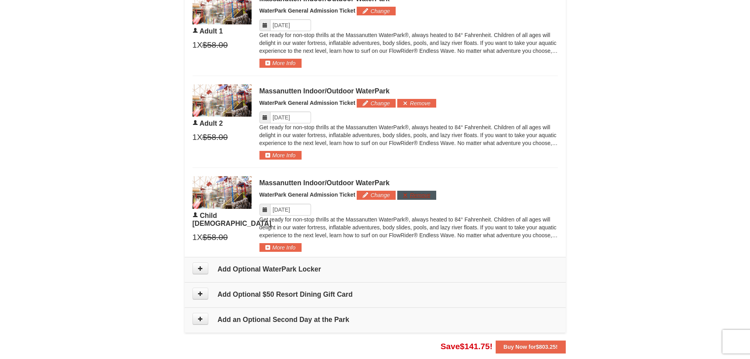 Image resolution: width=750 pixels, height=359 pixels. What do you see at coordinates (531, 347) in the screenshot?
I see `strong: Buy Now for !` at bounding box center [531, 347].